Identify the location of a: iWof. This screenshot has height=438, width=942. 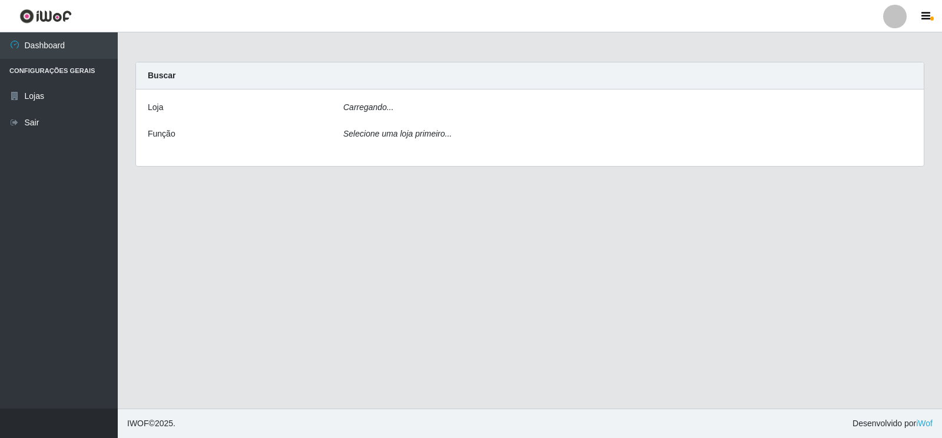
(925, 424).